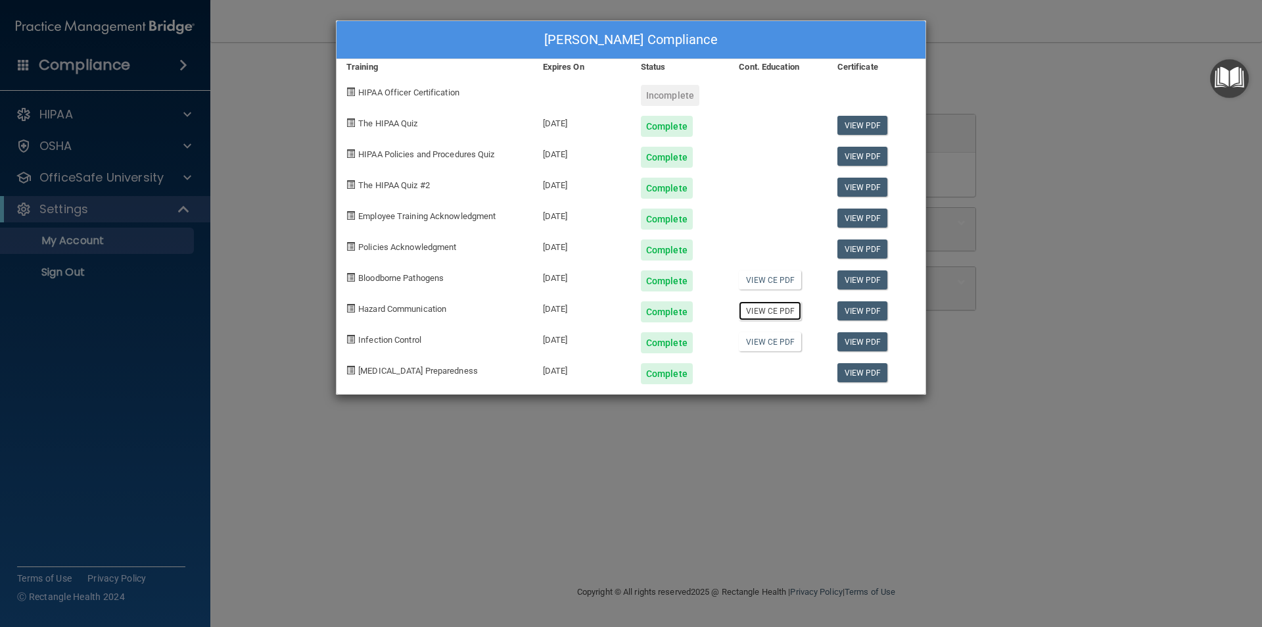  Describe the element at coordinates (680, 67) in the screenshot. I see `div: Status` at that location.